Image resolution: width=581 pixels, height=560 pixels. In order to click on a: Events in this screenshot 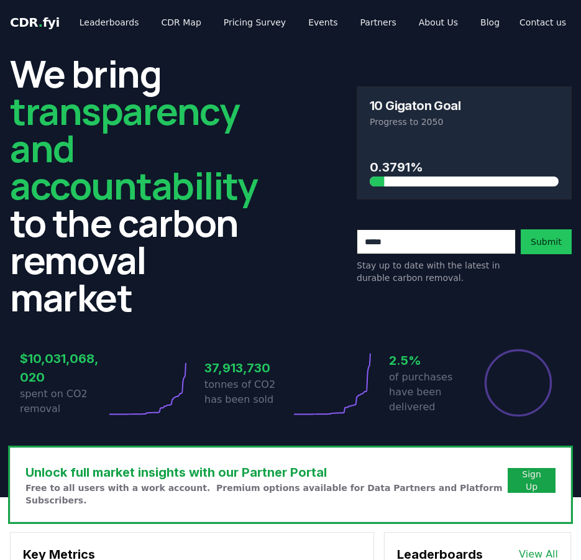, I will do `click(322, 22)`.